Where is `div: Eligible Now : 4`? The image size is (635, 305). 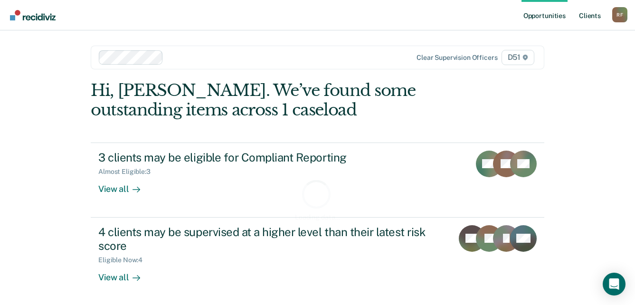
div: Eligible Now : 4 is located at coordinates (124, 260).